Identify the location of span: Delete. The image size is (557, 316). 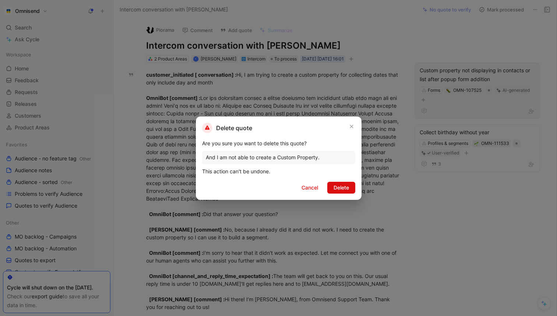
(341, 187).